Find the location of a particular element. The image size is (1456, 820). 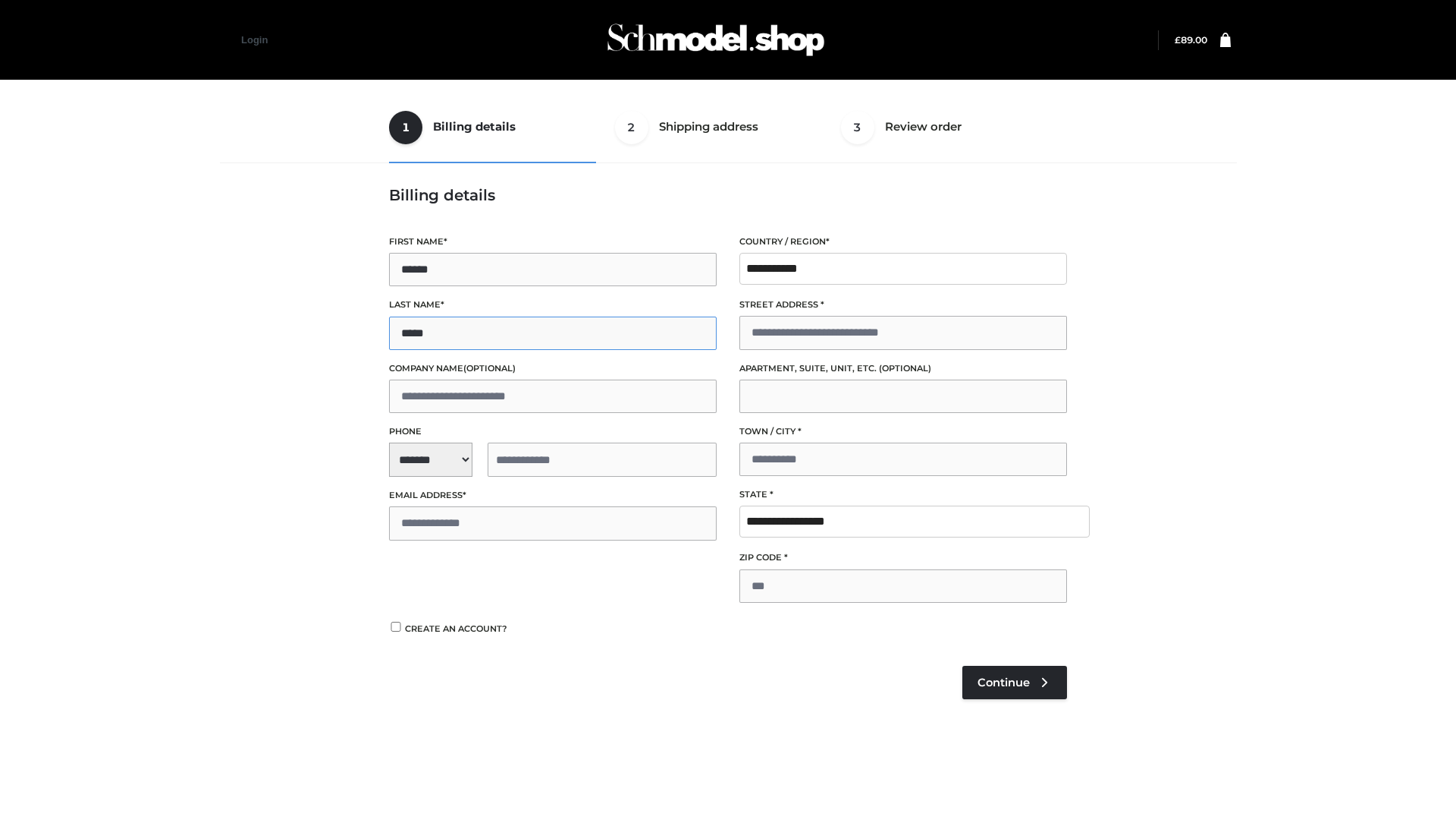

bdi: 89.00 is located at coordinates (1190, 40).